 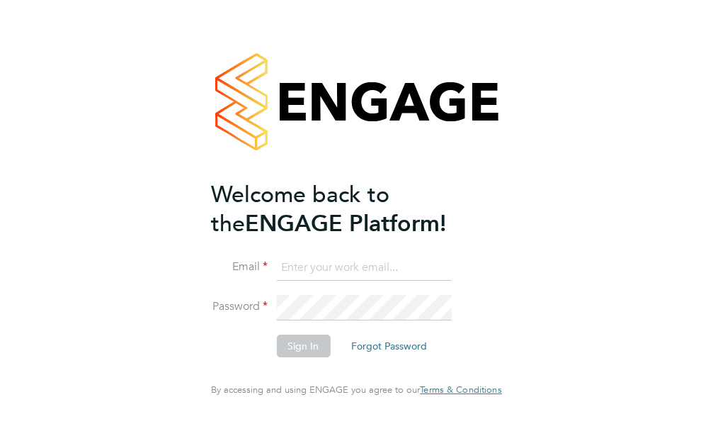 What do you see at coordinates (303, 346) in the screenshot?
I see `button: Sign In` at bounding box center [303, 346].